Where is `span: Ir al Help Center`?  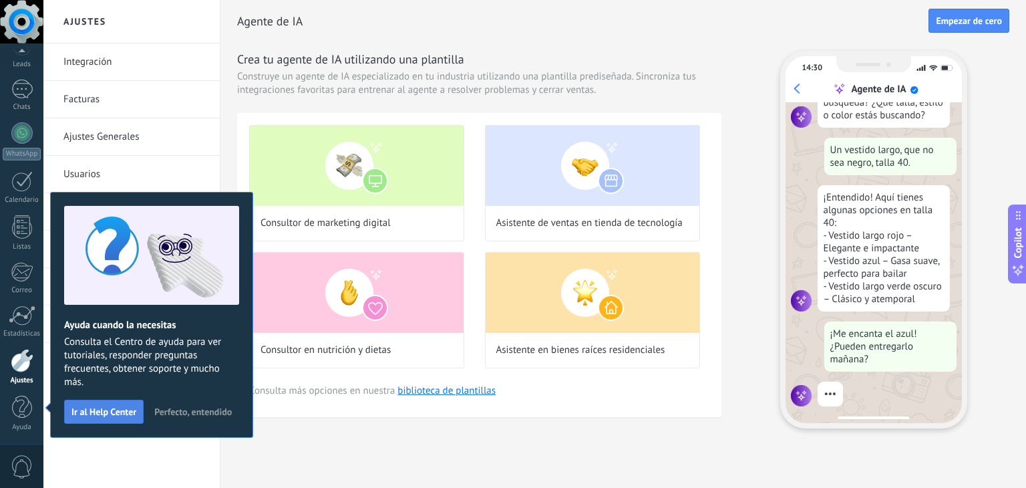 span: Ir al Help Center is located at coordinates (104, 411).